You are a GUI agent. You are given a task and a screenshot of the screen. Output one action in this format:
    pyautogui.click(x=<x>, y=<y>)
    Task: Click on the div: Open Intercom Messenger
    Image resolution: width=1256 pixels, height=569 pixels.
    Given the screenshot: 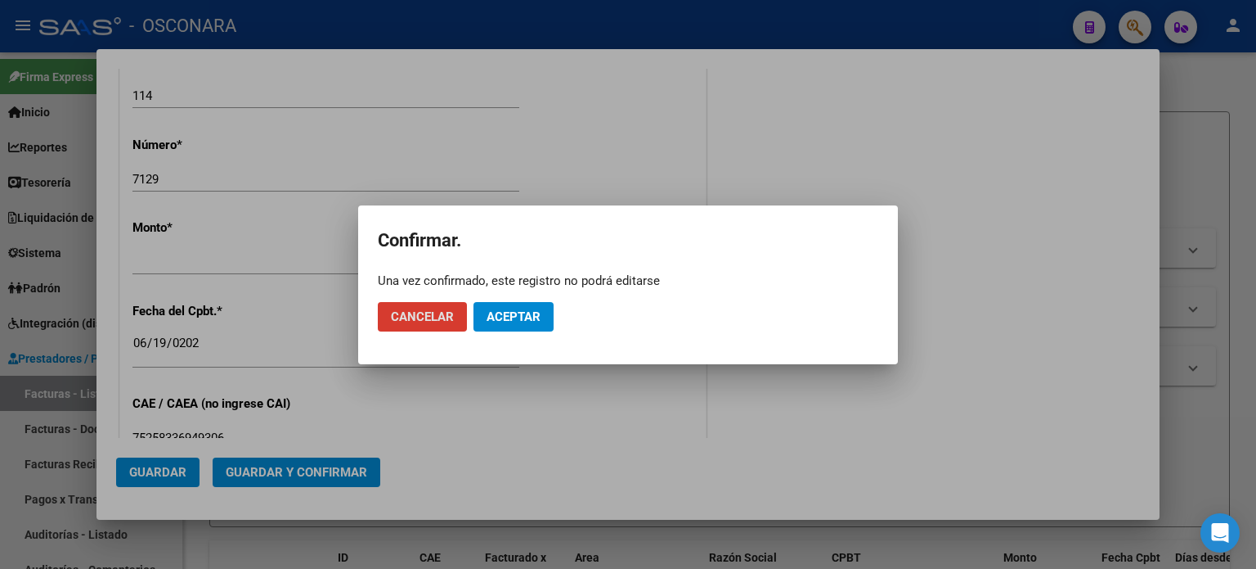 What is the action you would take?
    pyautogui.click(x=1220, y=533)
    